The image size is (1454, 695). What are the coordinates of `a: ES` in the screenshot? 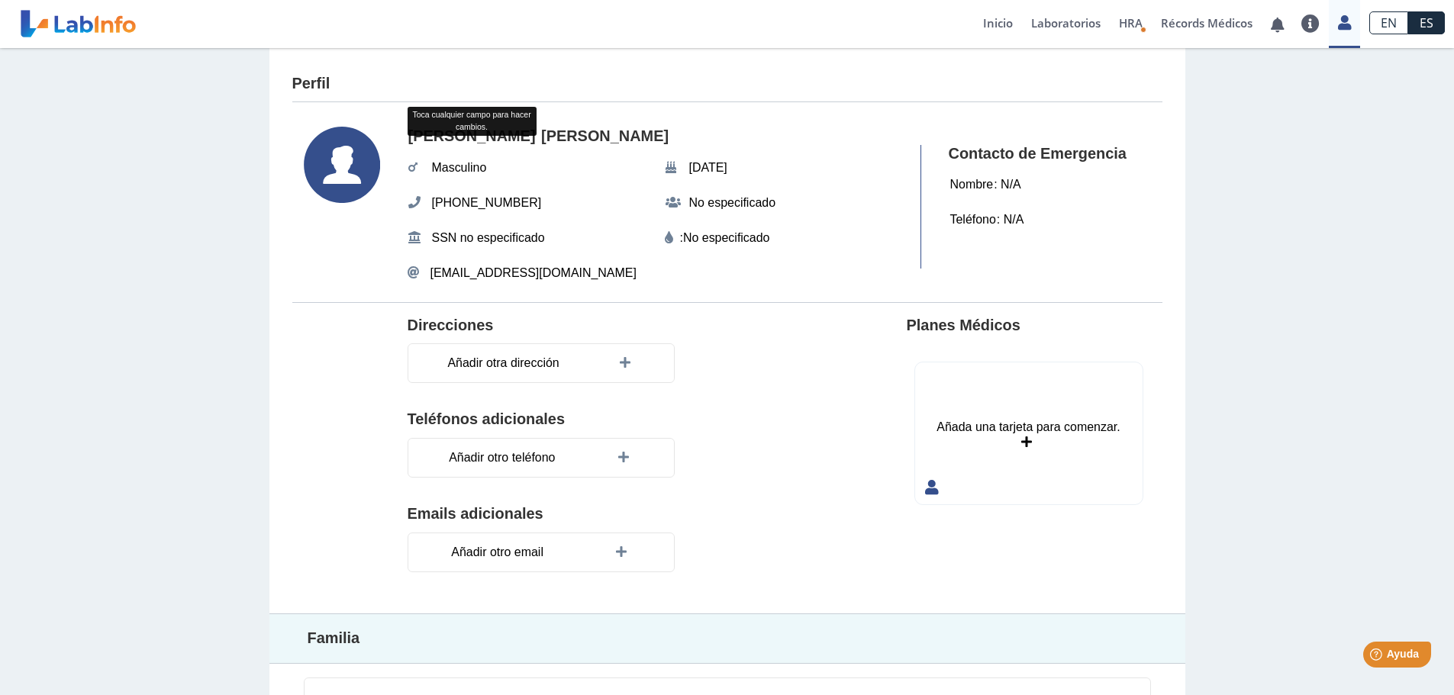 It's located at (1427, 23).